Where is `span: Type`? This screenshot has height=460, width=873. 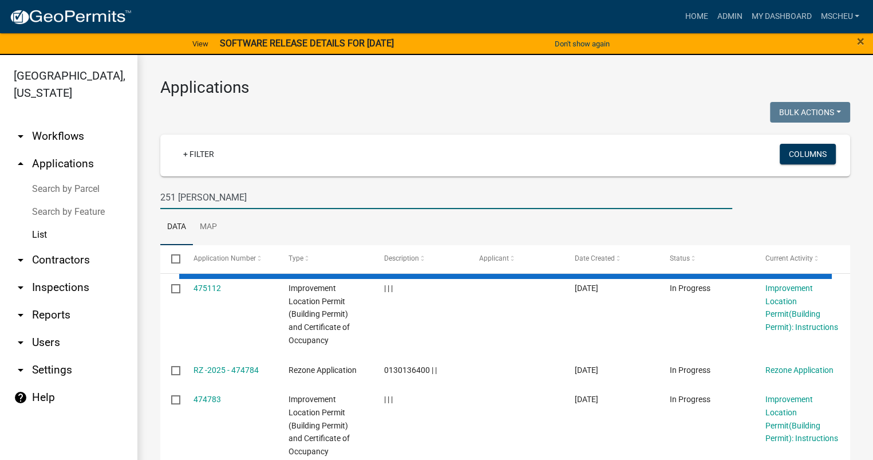
span: Type is located at coordinates (296, 258).